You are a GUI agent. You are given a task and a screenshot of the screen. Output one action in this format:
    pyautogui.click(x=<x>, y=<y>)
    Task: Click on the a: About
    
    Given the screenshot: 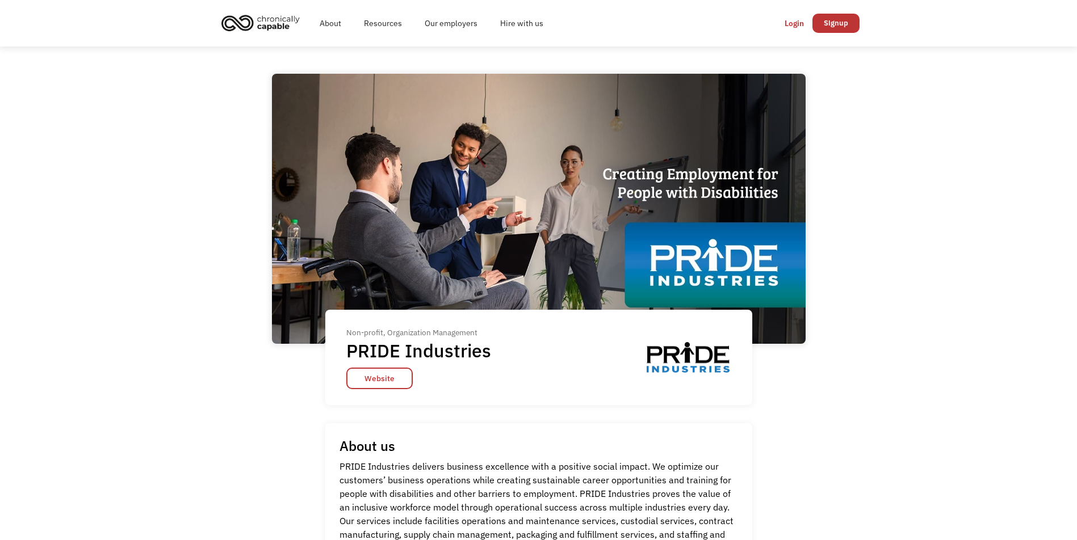 What is the action you would take?
    pyautogui.click(x=330, y=23)
    